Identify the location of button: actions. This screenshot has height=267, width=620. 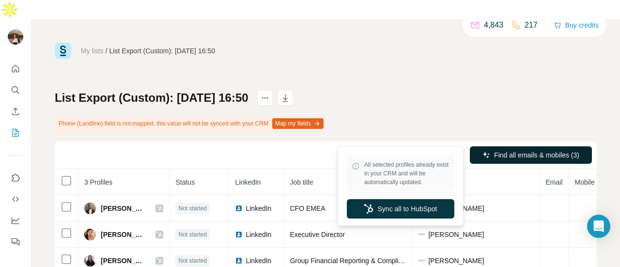
(265, 98).